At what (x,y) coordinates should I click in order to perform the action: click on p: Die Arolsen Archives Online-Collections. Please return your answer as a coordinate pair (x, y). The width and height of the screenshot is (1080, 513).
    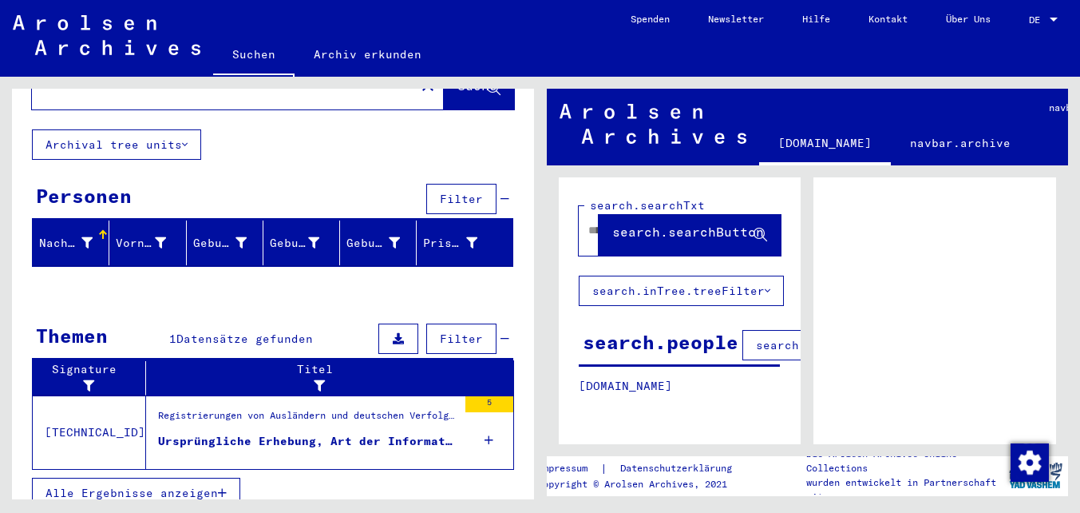
    Looking at the image, I should click on (905, 461).